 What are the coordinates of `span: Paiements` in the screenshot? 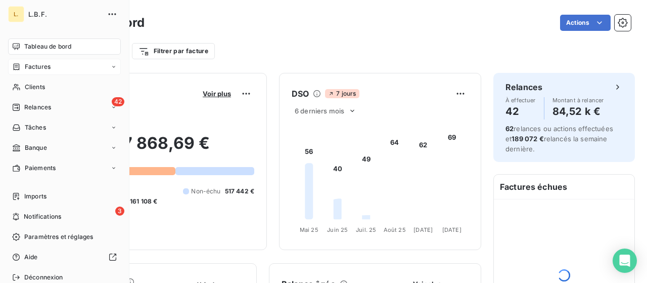 It's located at (40, 168).